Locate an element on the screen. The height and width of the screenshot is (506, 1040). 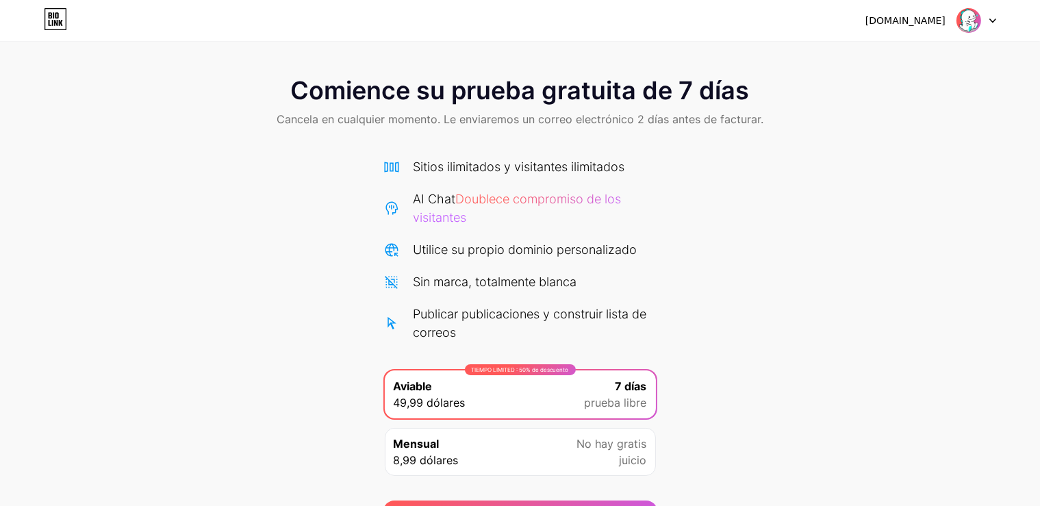
span: 8,99 dólares is located at coordinates (426, 460).